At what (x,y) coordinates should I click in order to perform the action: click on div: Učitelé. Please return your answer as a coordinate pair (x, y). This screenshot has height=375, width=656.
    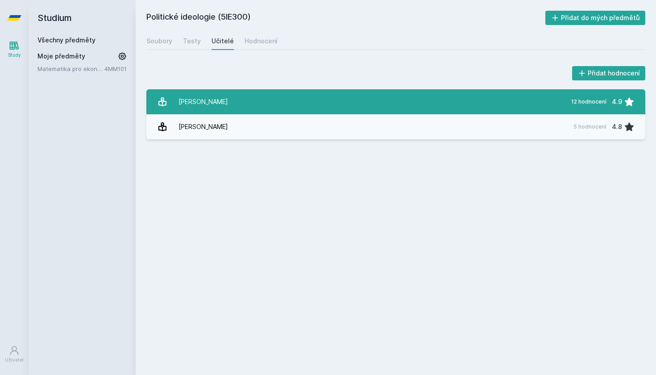
    Looking at the image, I should click on (223, 41).